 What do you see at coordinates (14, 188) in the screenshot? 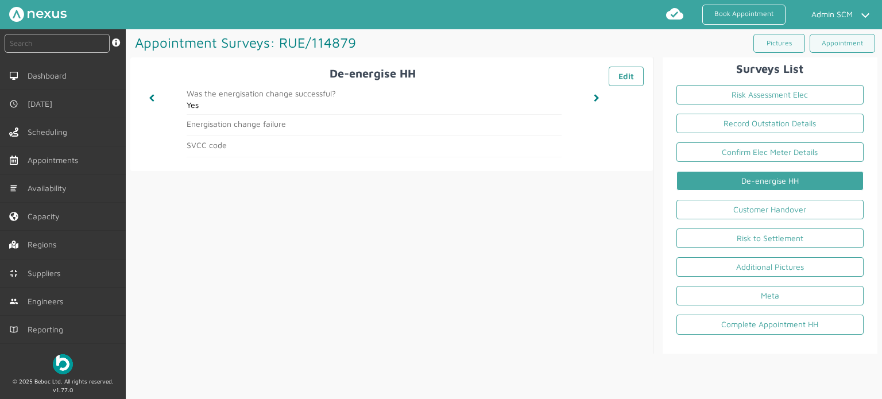
I see `img: md-list.svg` at bounding box center [14, 188].